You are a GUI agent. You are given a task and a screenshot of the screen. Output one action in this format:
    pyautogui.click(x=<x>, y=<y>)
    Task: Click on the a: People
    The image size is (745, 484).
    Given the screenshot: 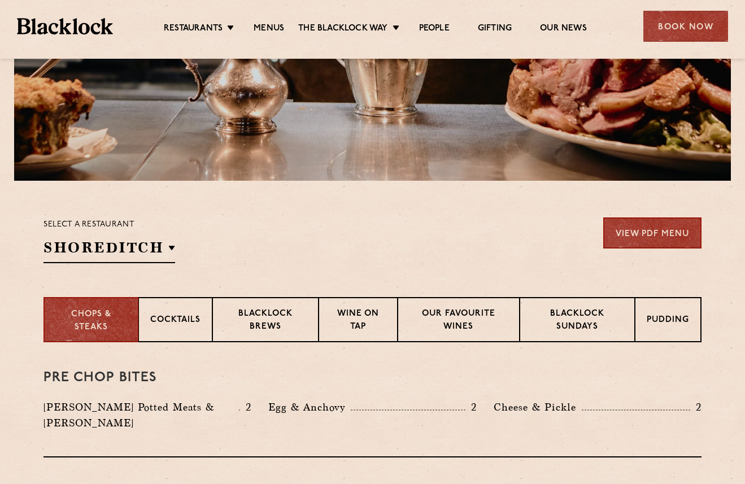 What is the action you would take?
    pyautogui.click(x=434, y=29)
    